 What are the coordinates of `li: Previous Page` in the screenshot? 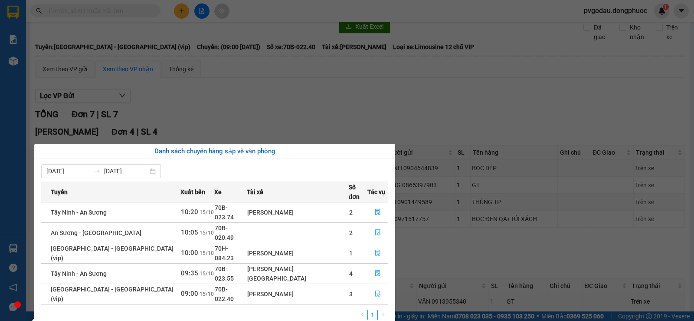 It's located at (362, 315).